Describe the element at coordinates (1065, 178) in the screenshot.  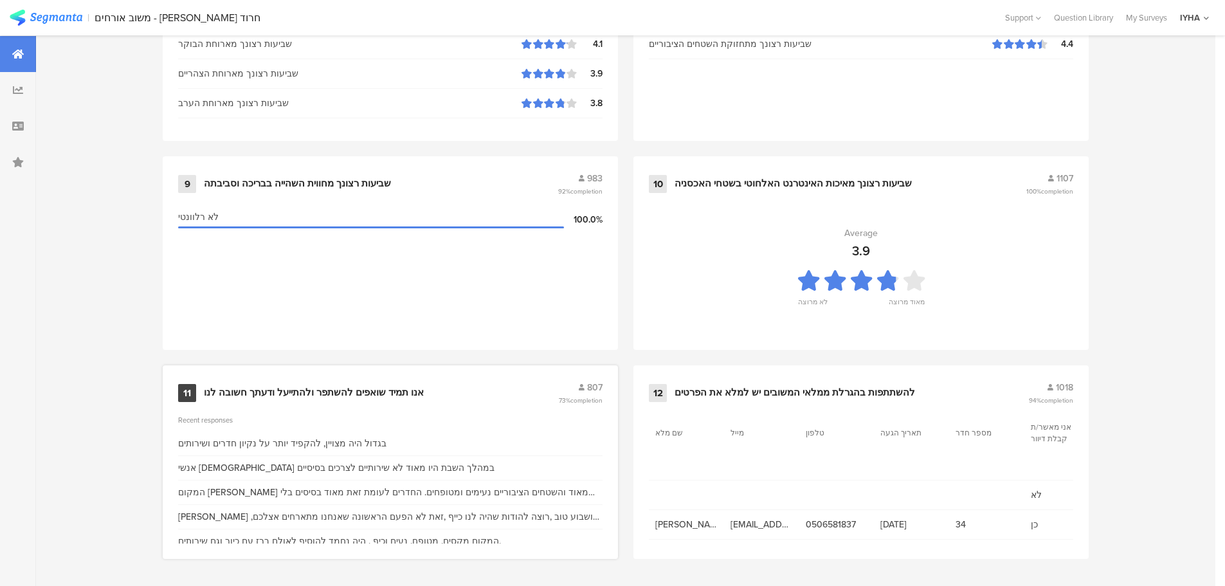
I see `span: 1107` at that location.